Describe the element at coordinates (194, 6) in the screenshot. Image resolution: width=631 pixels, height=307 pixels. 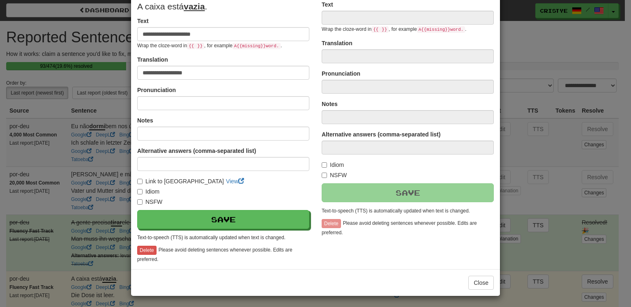
I see `u: vazia` at that location.